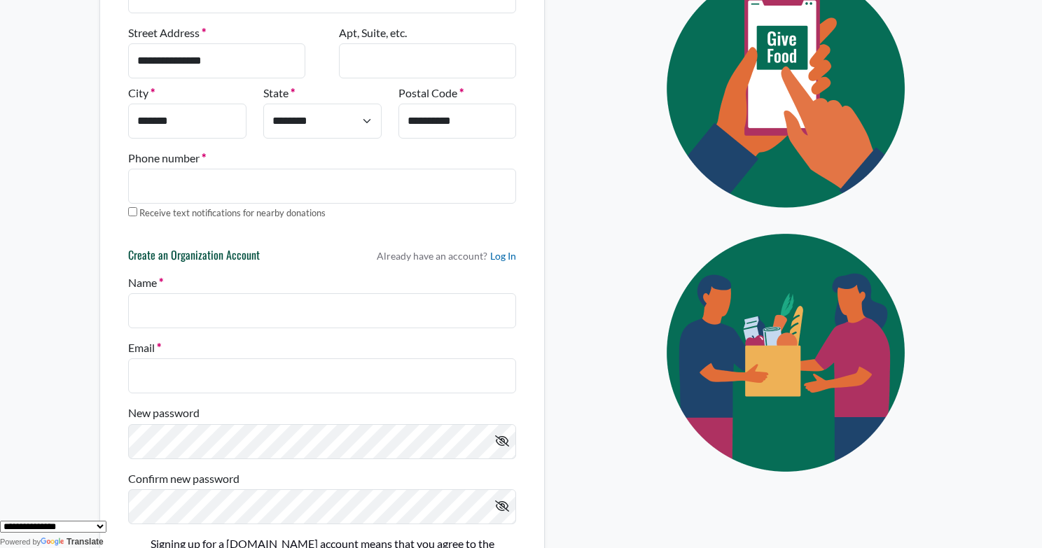 The image size is (1042, 548). Describe the element at coordinates (788, 352) in the screenshot. I see `img: Eye Icon` at that location.